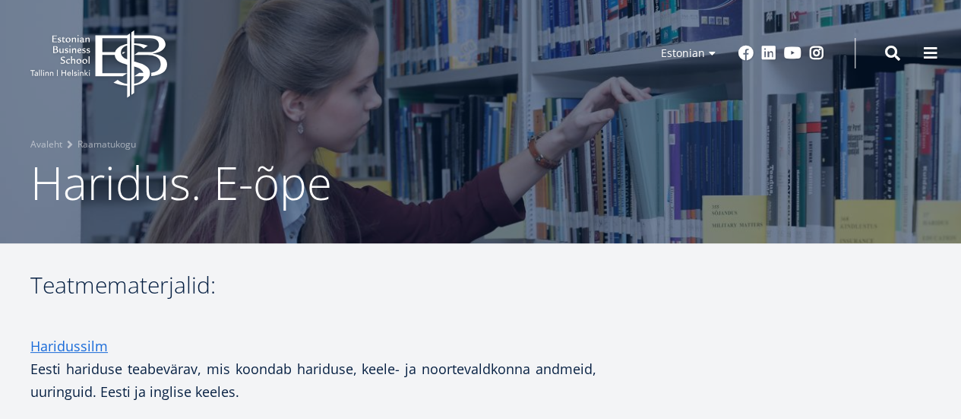 The height and width of the screenshot is (419, 961). Describe the element at coordinates (69, 346) in the screenshot. I see `a: Haridussilm` at that location.